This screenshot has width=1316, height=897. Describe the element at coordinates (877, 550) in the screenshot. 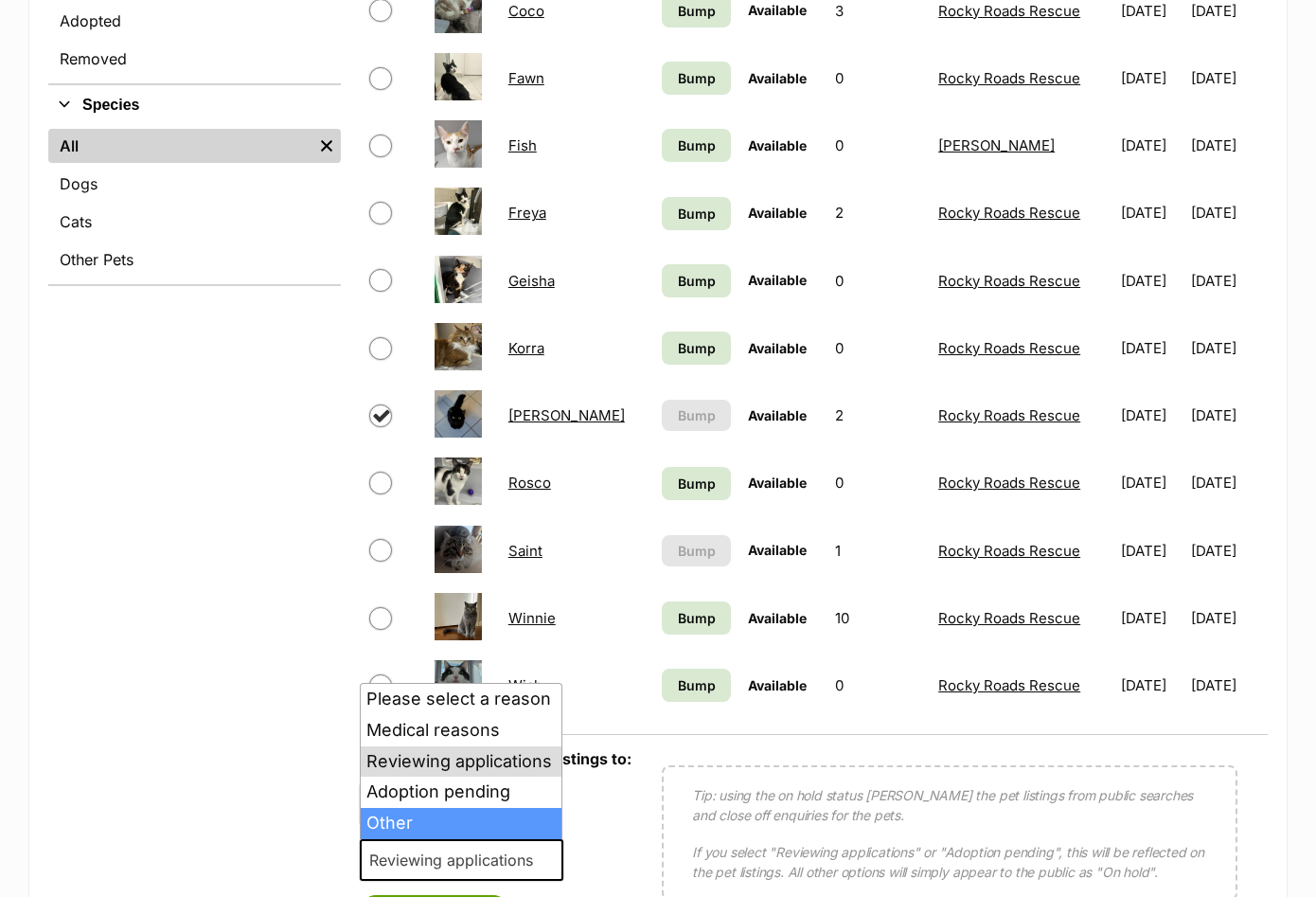

I see `td: 1` at that location.